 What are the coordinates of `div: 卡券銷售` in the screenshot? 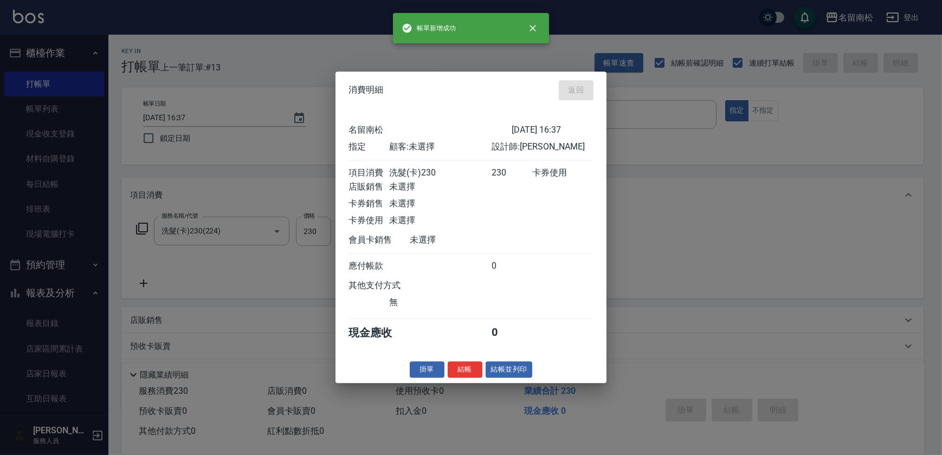 It's located at (369, 204).